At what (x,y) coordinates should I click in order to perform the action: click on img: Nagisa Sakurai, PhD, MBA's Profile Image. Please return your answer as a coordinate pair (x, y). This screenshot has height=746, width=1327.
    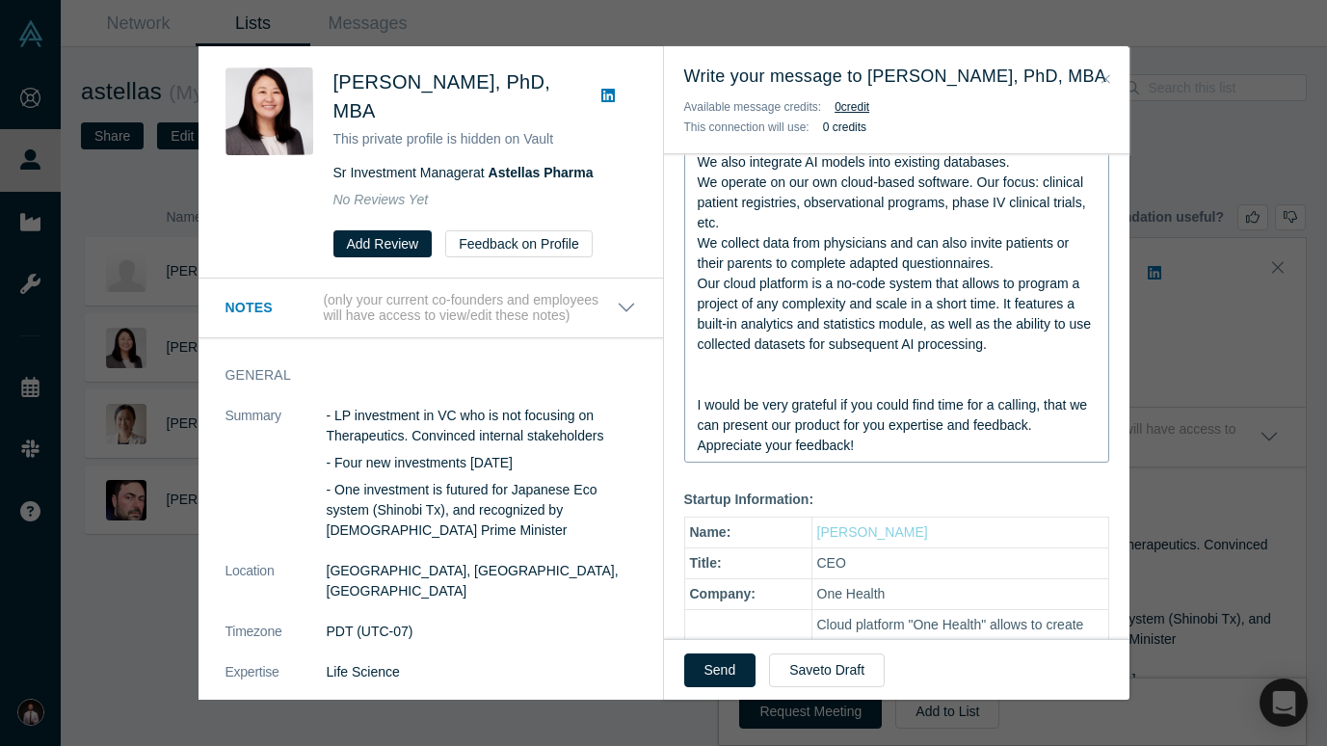
    Looking at the image, I should click on (269, 111).